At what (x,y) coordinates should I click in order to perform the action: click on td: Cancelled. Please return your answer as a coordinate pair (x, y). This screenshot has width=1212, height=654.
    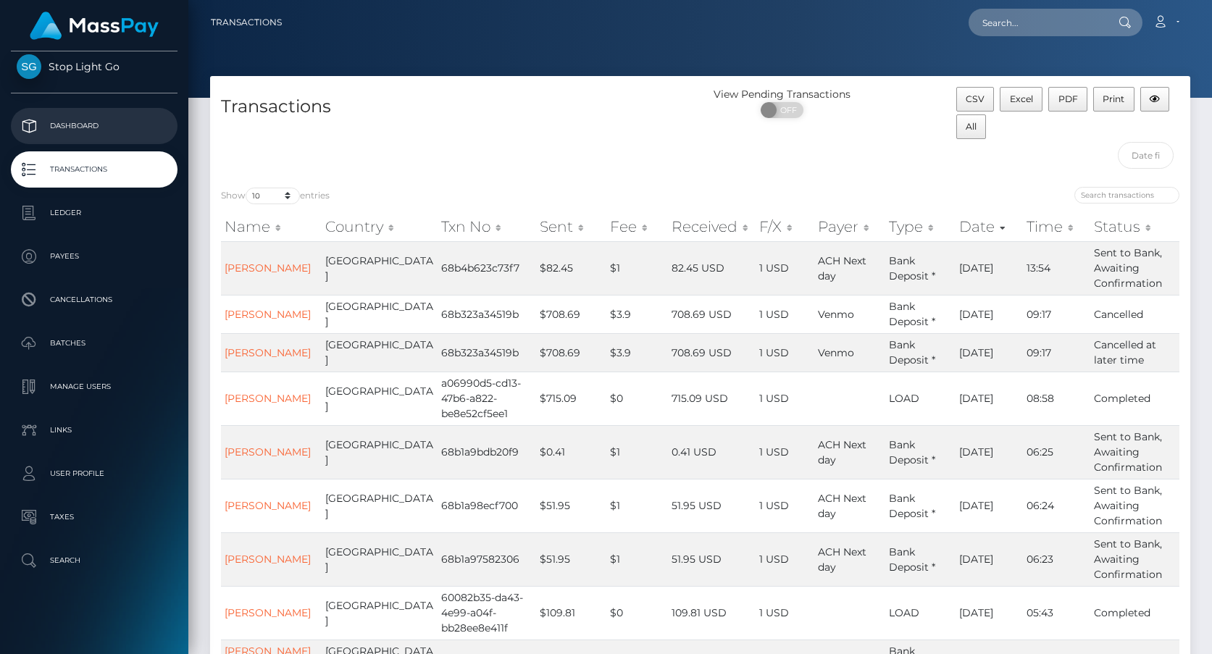
    Looking at the image, I should click on (1134, 314).